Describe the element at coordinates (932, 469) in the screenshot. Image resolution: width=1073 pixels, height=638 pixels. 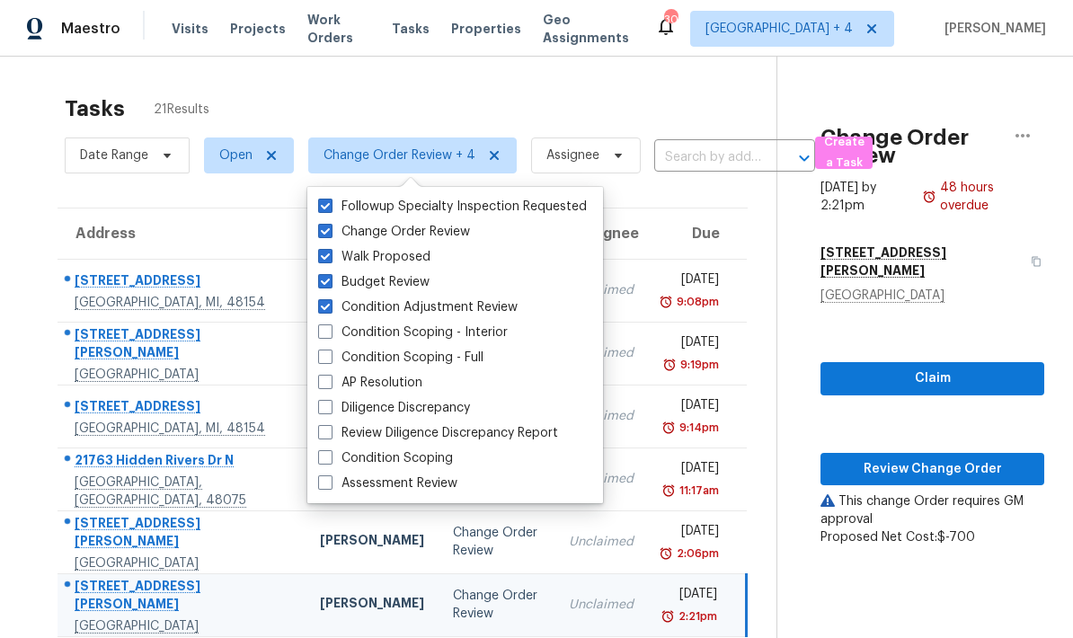
I see `span: Review Change Order` at that location.